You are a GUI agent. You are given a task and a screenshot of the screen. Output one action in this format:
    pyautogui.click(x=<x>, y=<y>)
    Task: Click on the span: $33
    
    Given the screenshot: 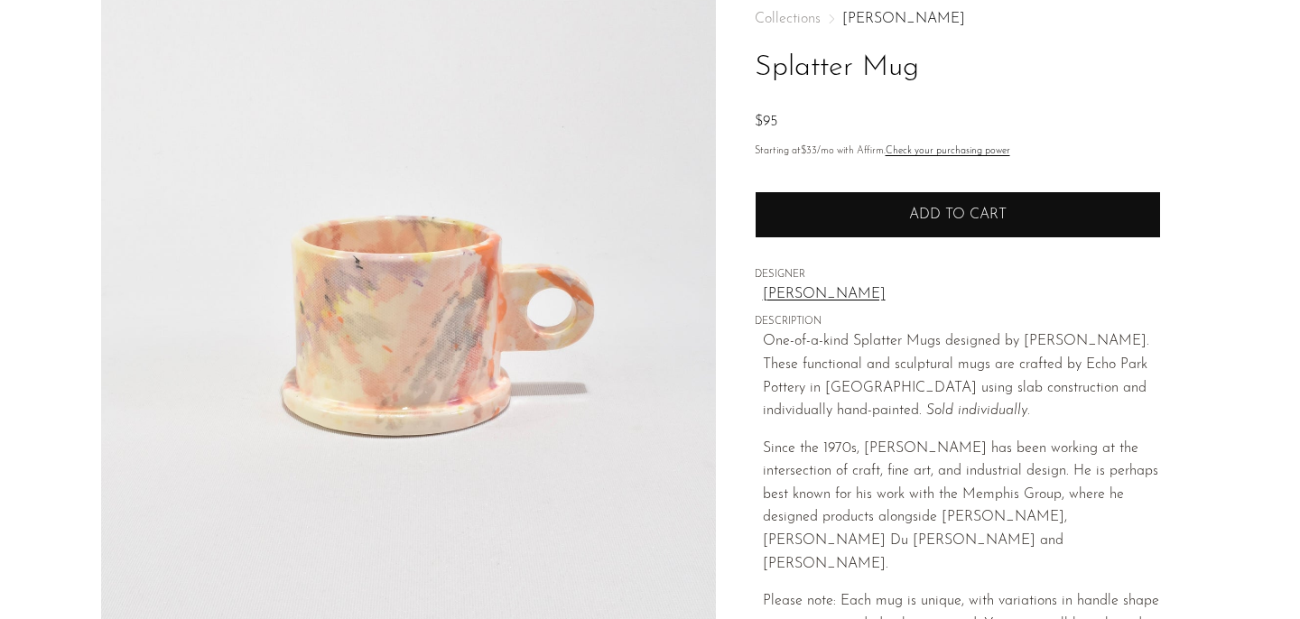 What is the action you would take?
    pyautogui.click(x=809, y=151)
    